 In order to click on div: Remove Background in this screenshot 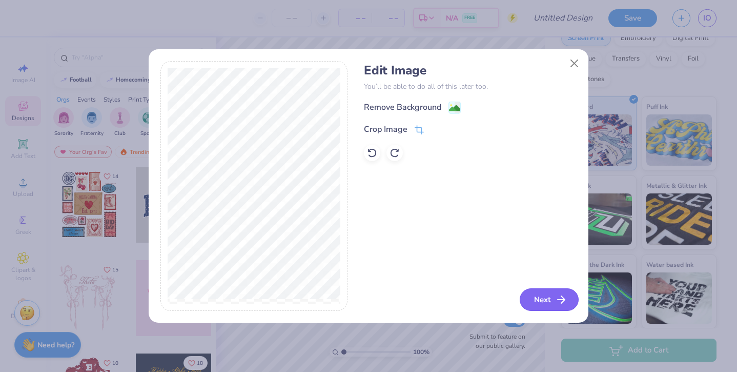, I will do `click(403, 107)`.